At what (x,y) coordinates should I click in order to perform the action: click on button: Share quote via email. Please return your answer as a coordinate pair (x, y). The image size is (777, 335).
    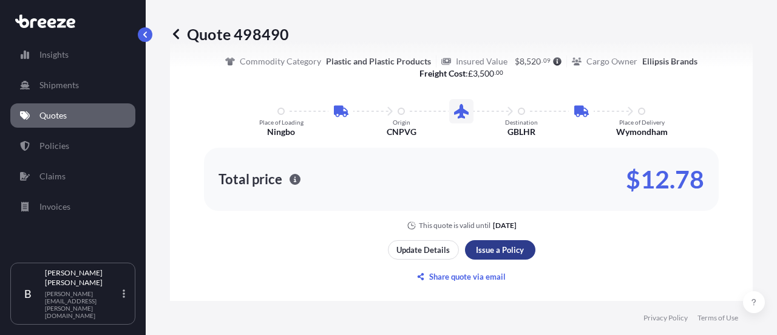
    Looking at the image, I should click on (462, 276).